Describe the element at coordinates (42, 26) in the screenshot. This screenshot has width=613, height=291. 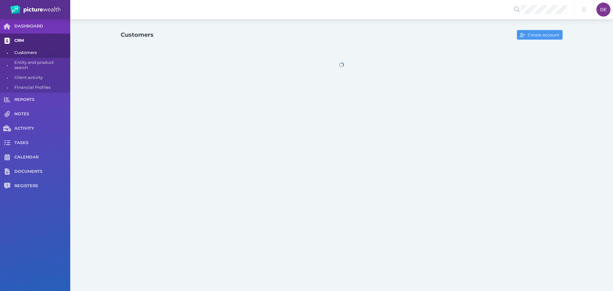
I see `span: DASHBOARD` at that location.